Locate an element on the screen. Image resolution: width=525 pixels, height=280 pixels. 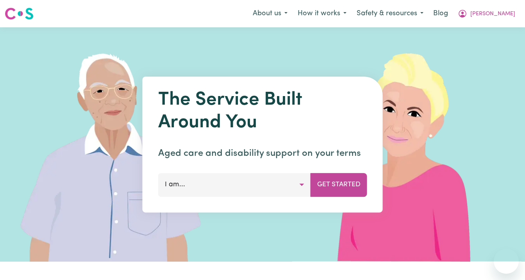
a: Blog is located at coordinates (441, 14).